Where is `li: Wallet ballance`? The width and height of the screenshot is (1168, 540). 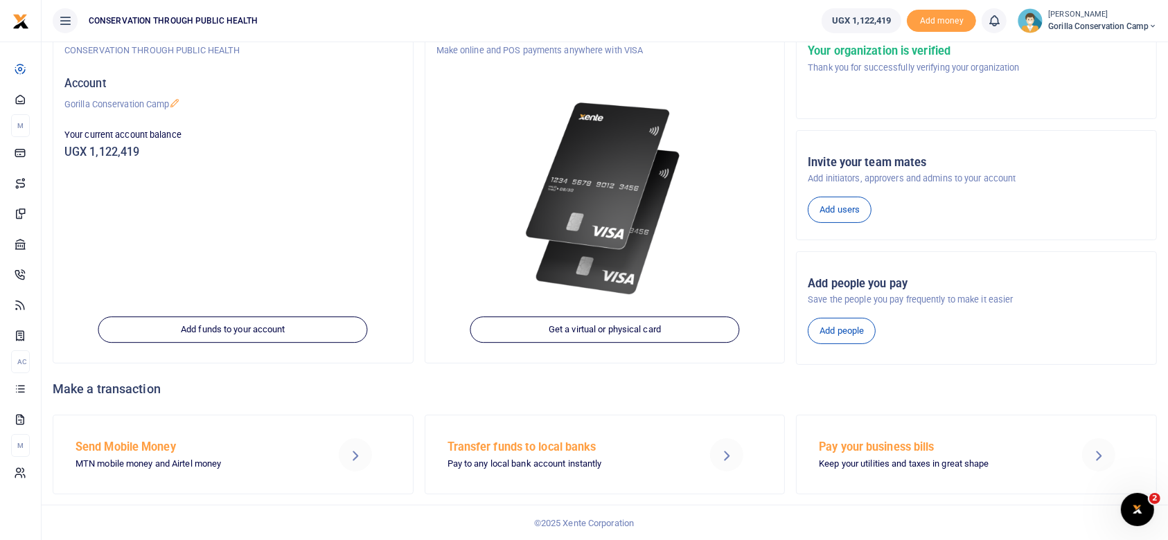
li: Wallet ballance is located at coordinates (861, 21).